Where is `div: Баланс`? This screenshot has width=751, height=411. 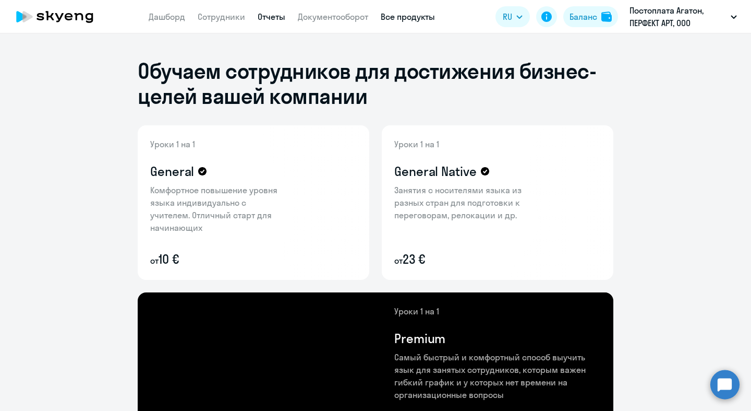
div: Баланс is located at coordinates (583, 17).